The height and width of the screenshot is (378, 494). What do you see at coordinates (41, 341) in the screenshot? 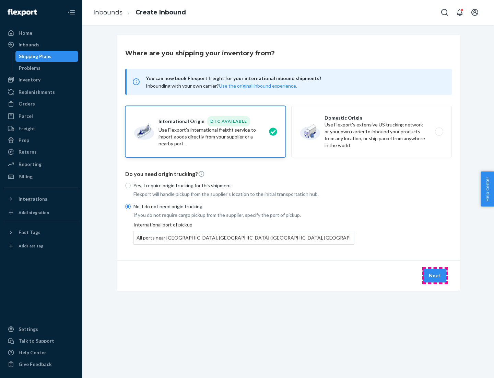
I see `a: Talk to Support` at bounding box center [41, 341].